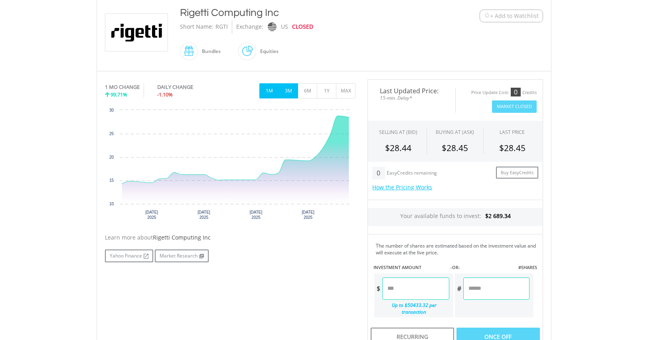 This screenshot has width=648, height=340. I want to click on label: #SHARES, so click(528, 268).